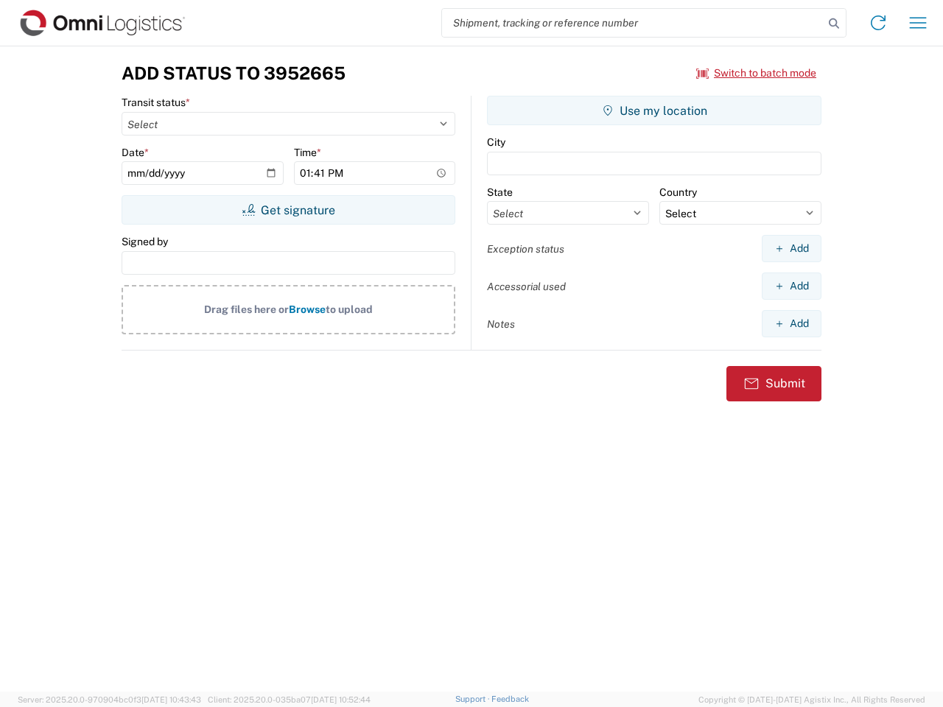  What do you see at coordinates (496, 142) in the screenshot?
I see `label: City` at bounding box center [496, 142].